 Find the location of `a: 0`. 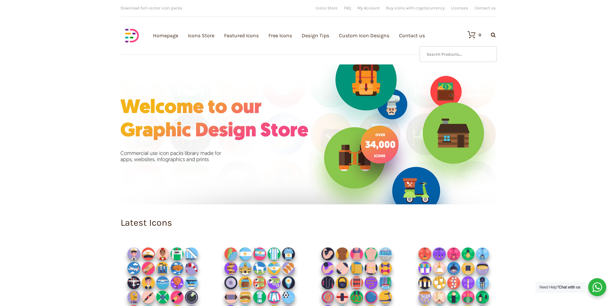

a: 0 is located at coordinates (472, 35).